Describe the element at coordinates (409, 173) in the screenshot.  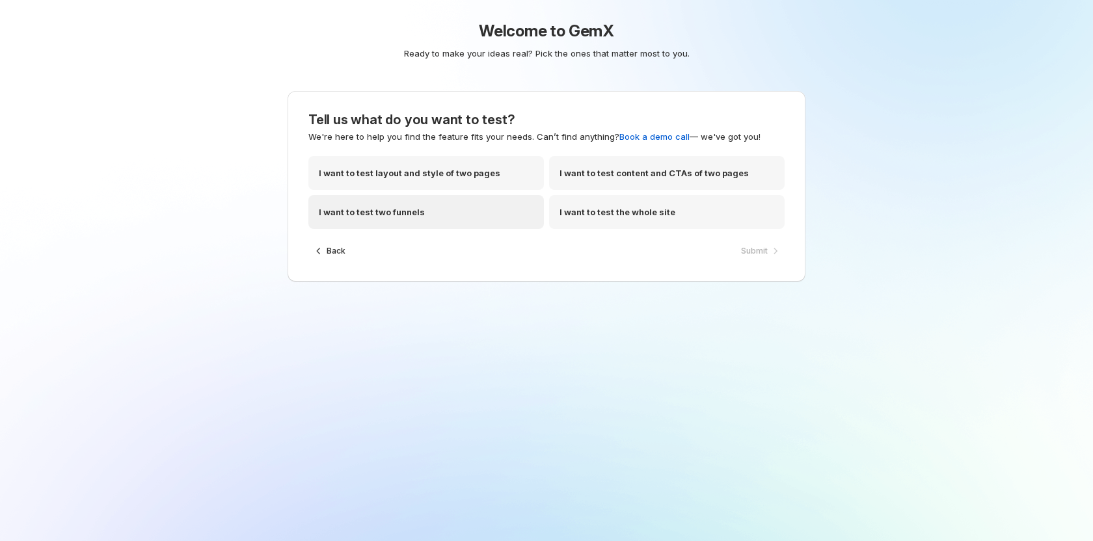
I see `p: I want to test layout and style of two pages` at that location.